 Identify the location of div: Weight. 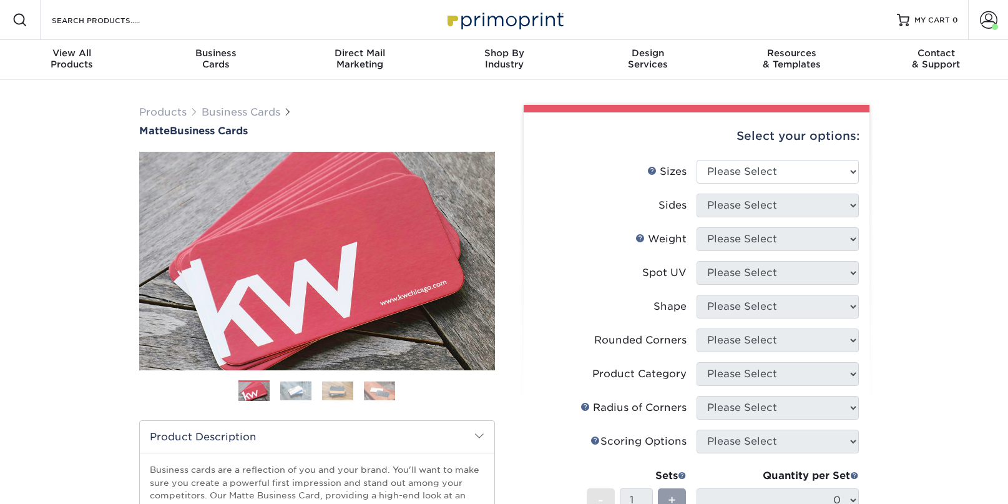
(661, 239).